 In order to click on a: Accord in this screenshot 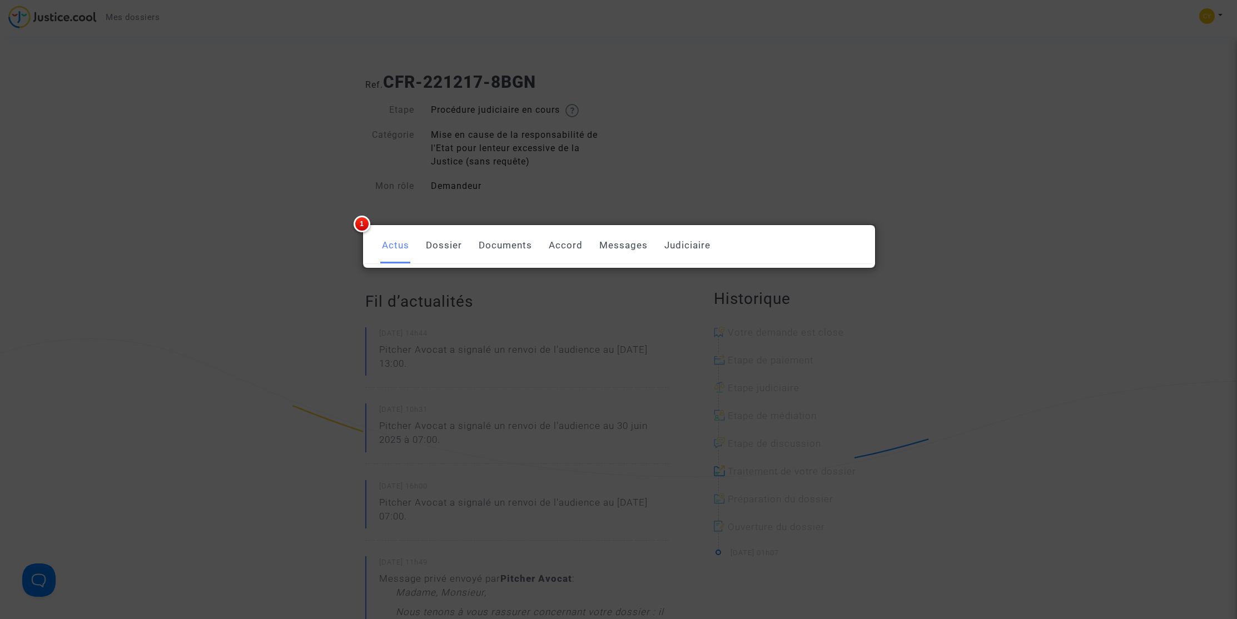, I will do `click(565, 246)`.